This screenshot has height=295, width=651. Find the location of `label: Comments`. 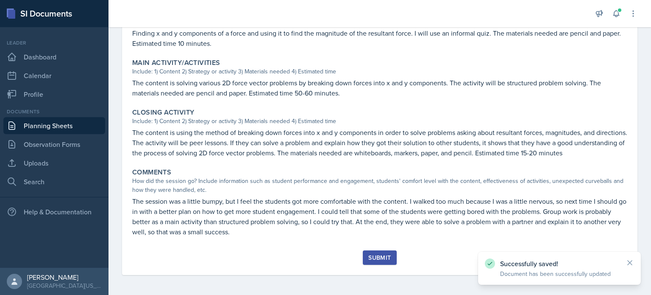

label: Comments is located at coordinates (152, 172).